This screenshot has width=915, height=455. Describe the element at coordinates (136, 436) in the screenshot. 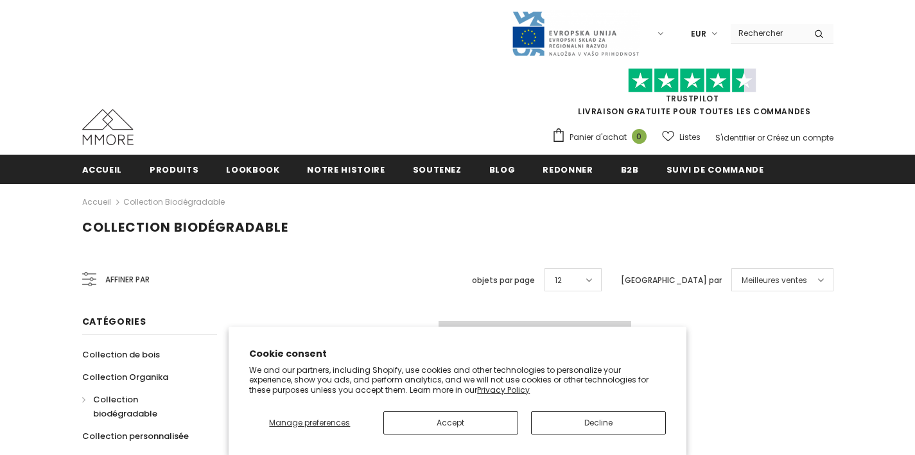

I see `span: Collection personnalisée` at that location.